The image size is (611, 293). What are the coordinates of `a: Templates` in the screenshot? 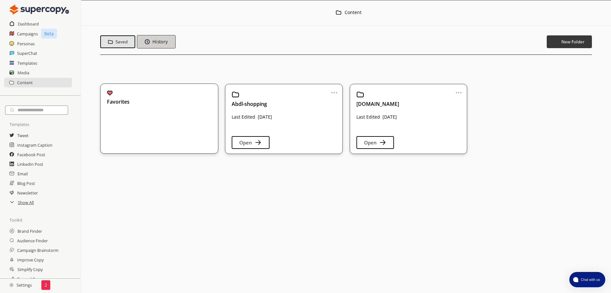 It's located at (27, 63).